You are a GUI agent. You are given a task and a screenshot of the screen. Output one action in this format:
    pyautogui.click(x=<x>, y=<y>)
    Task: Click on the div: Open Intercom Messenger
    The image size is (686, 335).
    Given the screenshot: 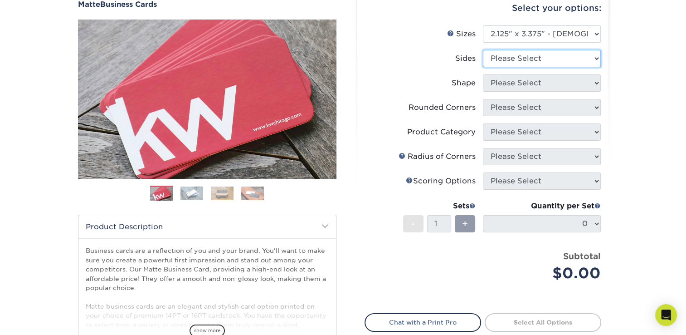 What is the action you would take?
    pyautogui.click(x=666, y=315)
    